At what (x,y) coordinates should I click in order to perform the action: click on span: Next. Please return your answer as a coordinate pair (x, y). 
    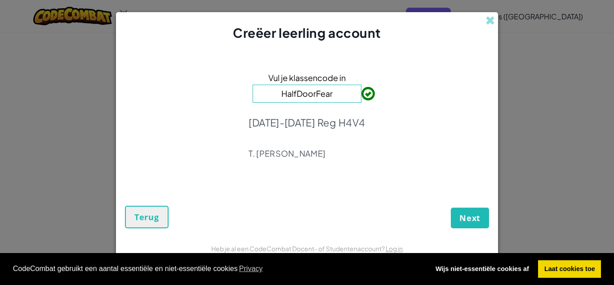
    Looking at the image, I should click on (470, 218).